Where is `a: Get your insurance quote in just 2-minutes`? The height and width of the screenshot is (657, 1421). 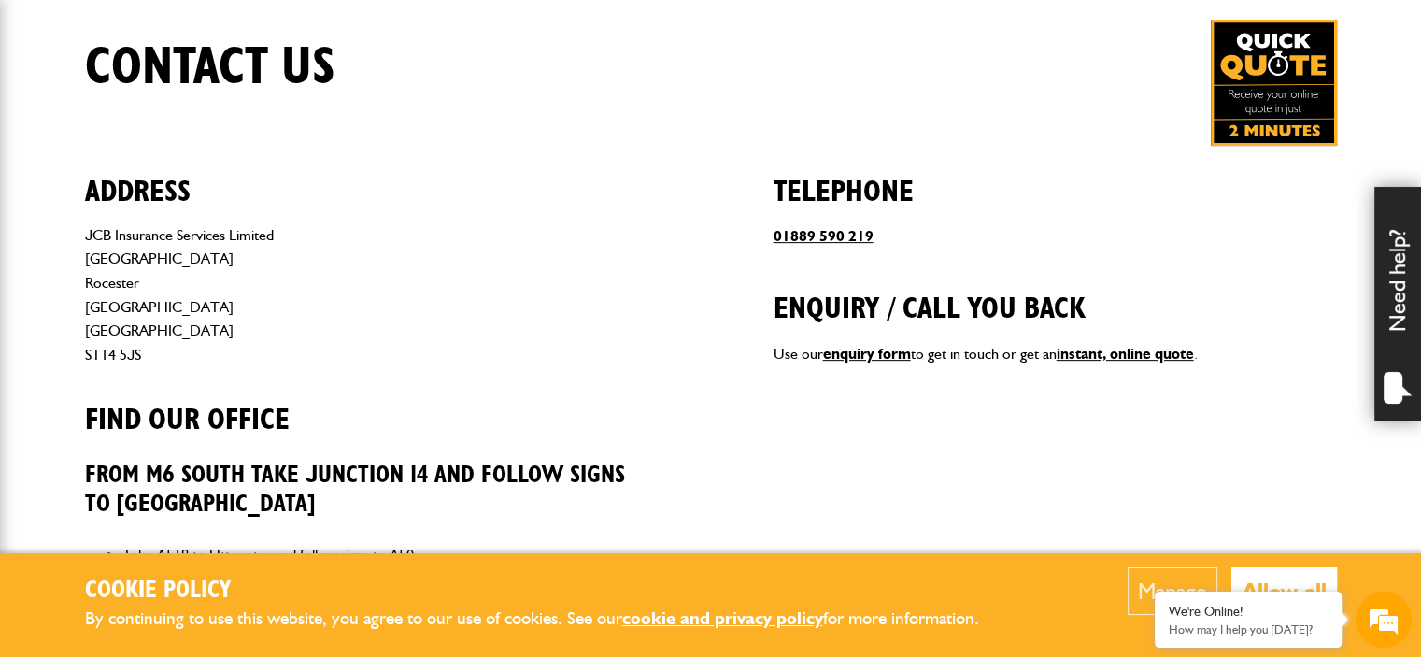 a: Get your insurance quote in just 2-minutes is located at coordinates (1273, 82).